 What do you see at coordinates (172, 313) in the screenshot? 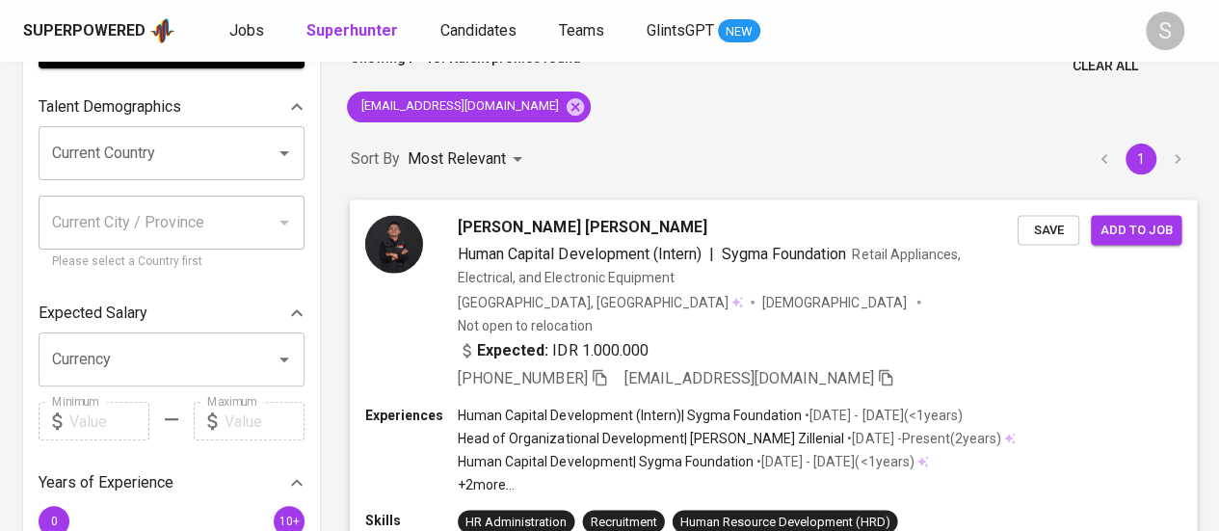
I see `div: Expected Salary` at bounding box center [172, 313].